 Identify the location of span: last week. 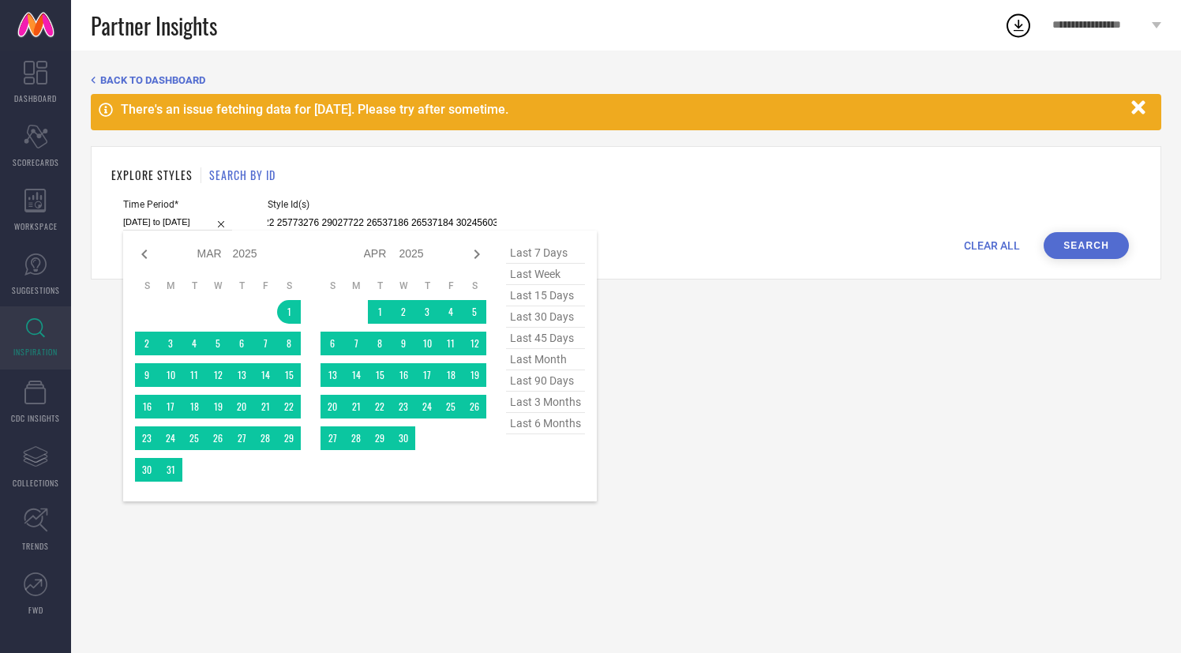
(546, 274).